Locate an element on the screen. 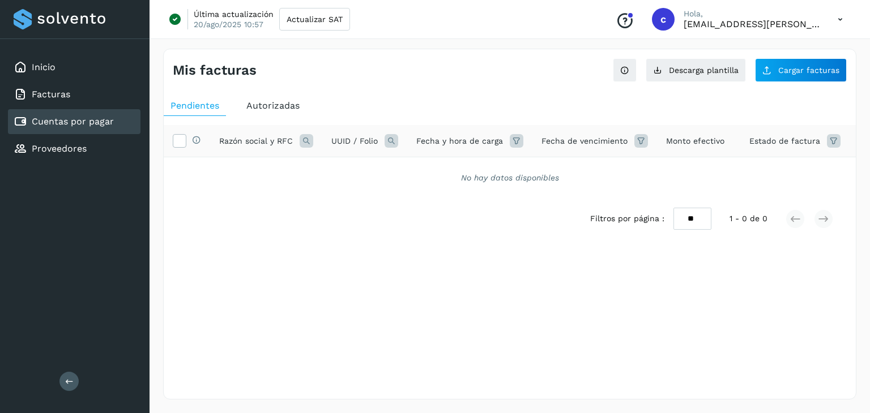  a: Inicio is located at coordinates (44, 67).